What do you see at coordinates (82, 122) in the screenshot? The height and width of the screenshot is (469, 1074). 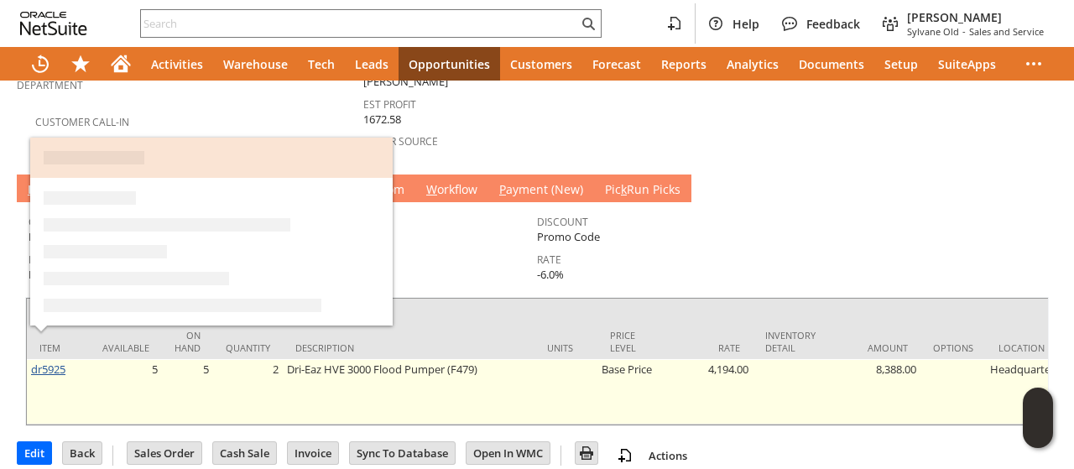 I see `a: Customer Call-in` at bounding box center [82, 122].